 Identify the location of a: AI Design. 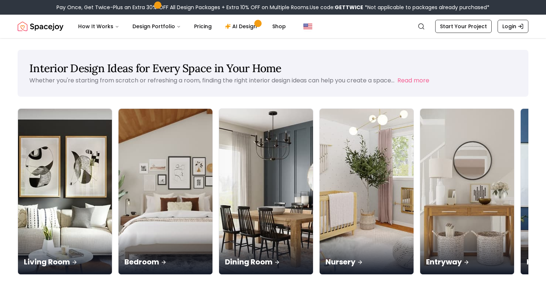
(242, 26).